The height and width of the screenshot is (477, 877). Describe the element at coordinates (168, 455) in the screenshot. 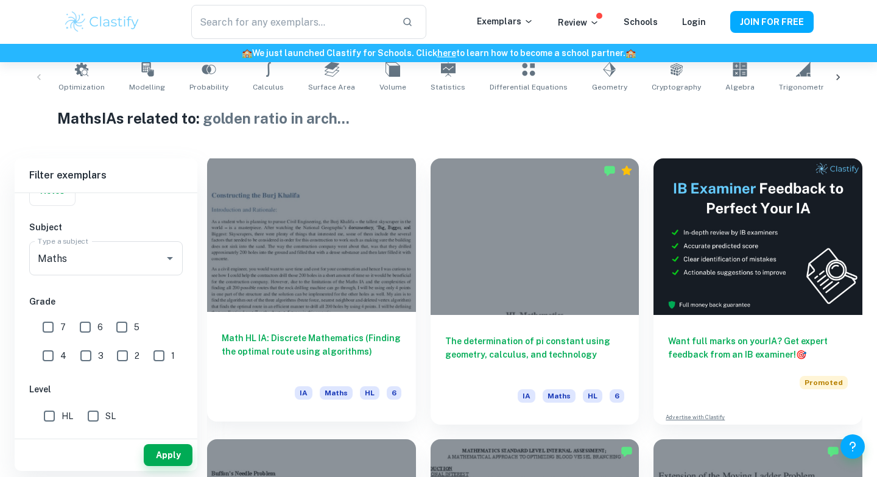

I see `button: Apply` at that location.